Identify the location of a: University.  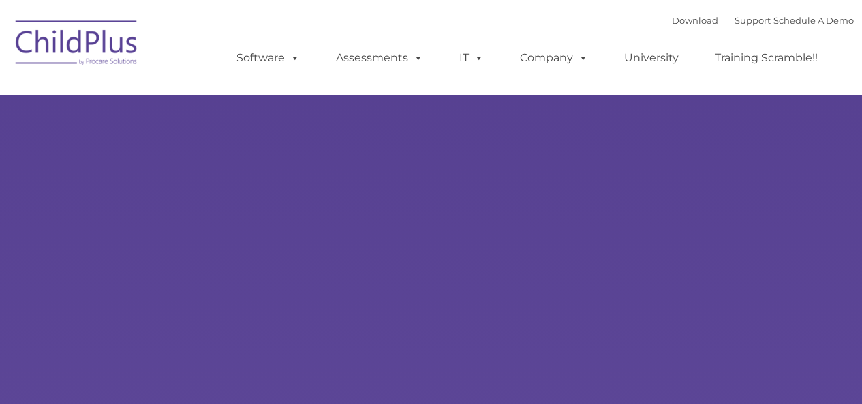
(651, 58).